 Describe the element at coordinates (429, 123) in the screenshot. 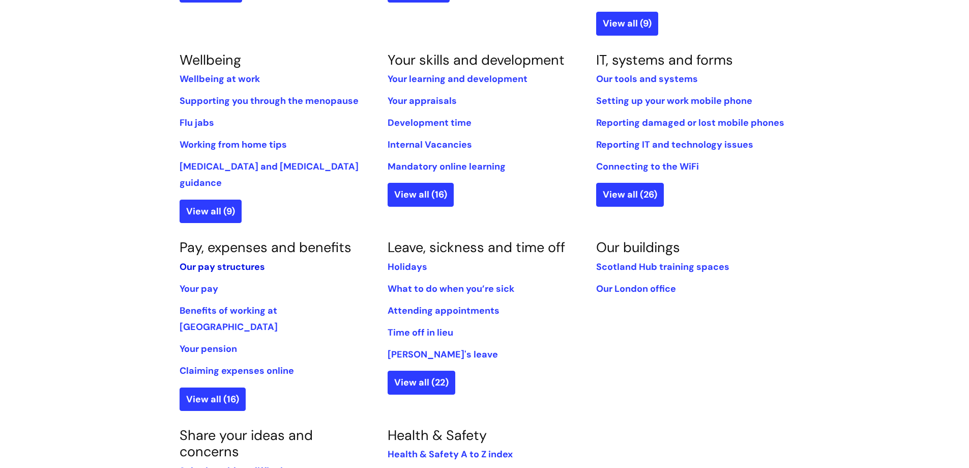

I see `a: Development time` at that location.